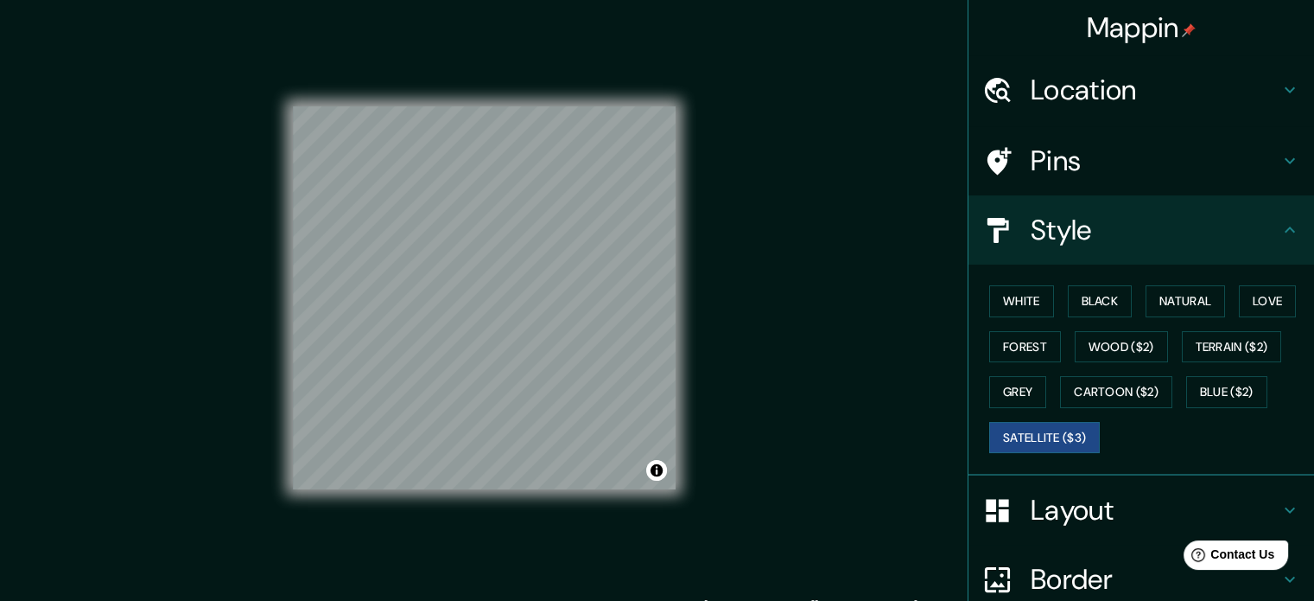 The image size is (1314, 601). I want to click on span: Contact Us, so click(82, 21).